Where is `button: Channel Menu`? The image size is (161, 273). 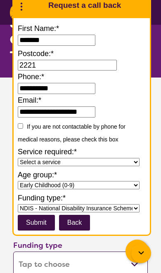 button: Channel Menu is located at coordinates (137, 251).